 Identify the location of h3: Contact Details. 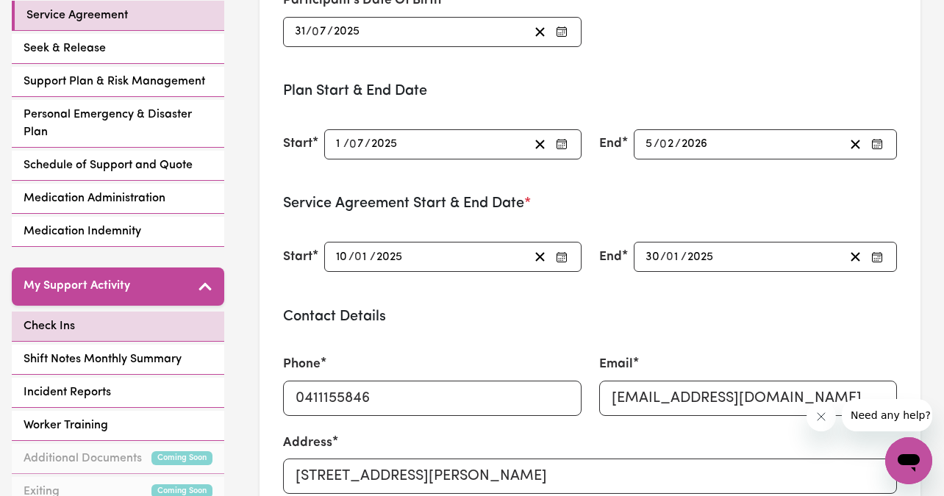
(590, 317).